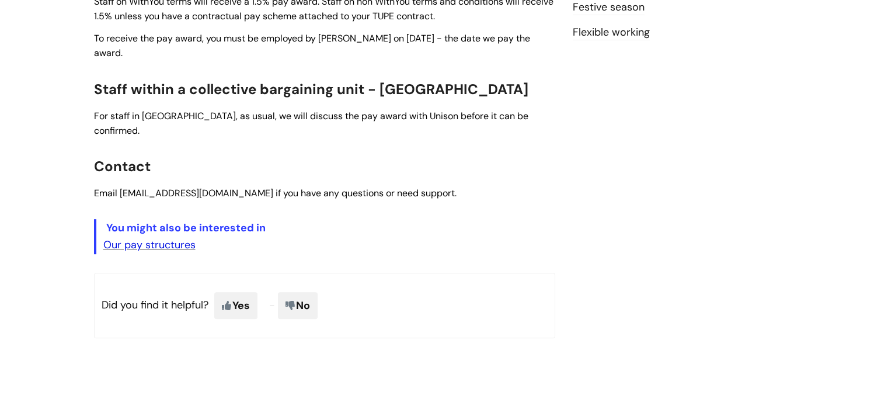  I want to click on span: You might also be interested in, so click(186, 228).